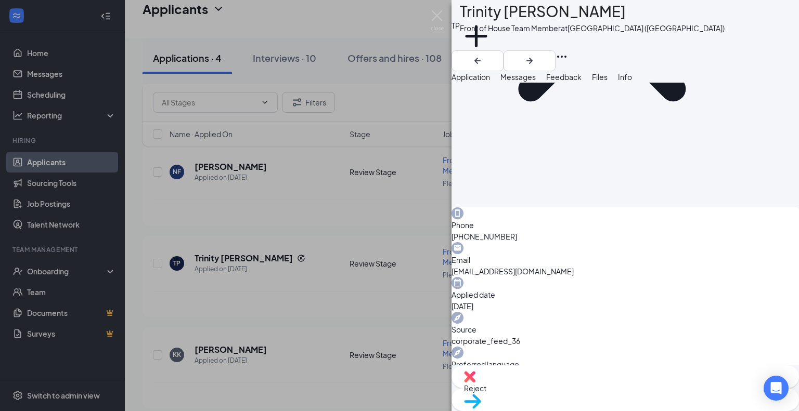 The height and width of the screenshot is (411, 799). What do you see at coordinates (477, 61) in the screenshot?
I see `button: ArrowLeftNew` at bounding box center [477, 61].